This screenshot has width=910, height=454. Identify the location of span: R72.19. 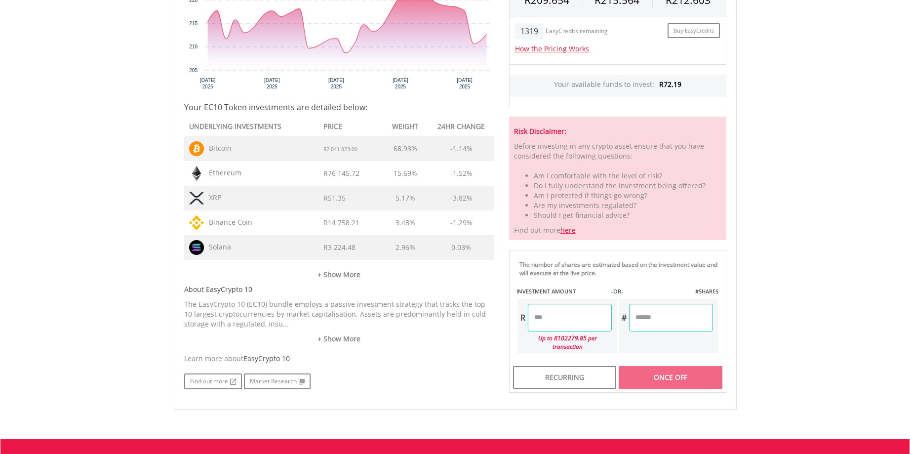
(670, 84).